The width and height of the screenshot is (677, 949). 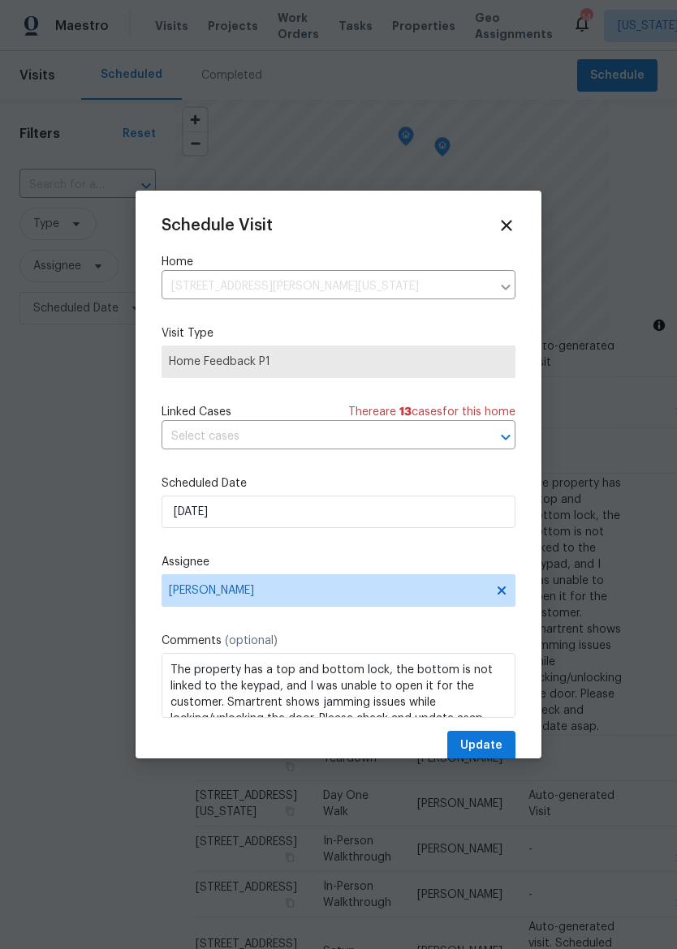 I want to click on span: 13, so click(x=405, y=412).